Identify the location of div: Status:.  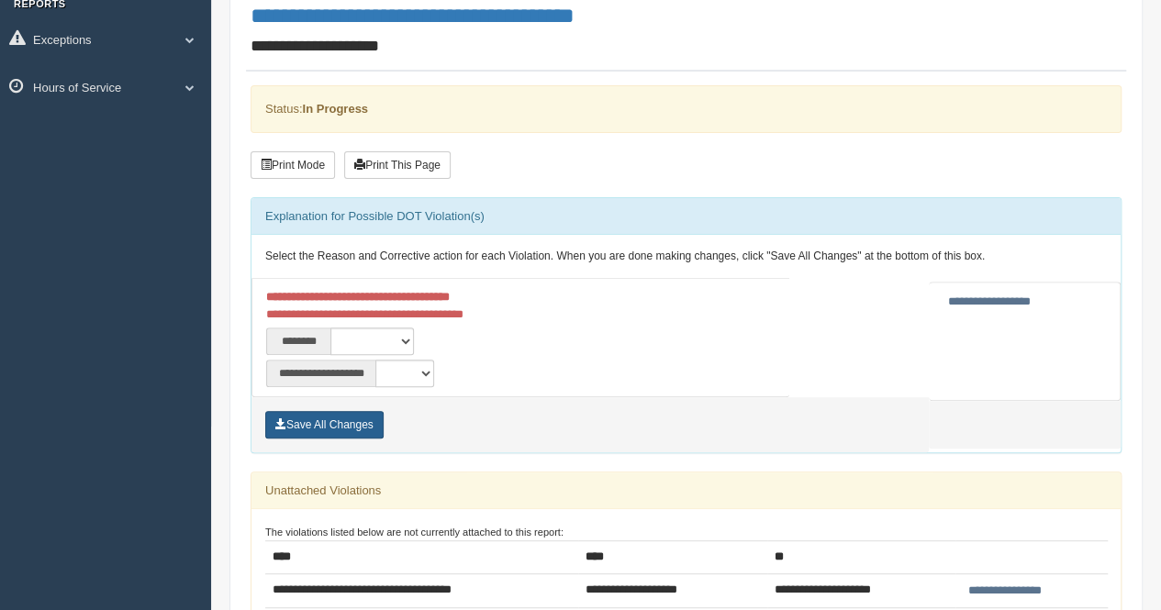
(686, 108).